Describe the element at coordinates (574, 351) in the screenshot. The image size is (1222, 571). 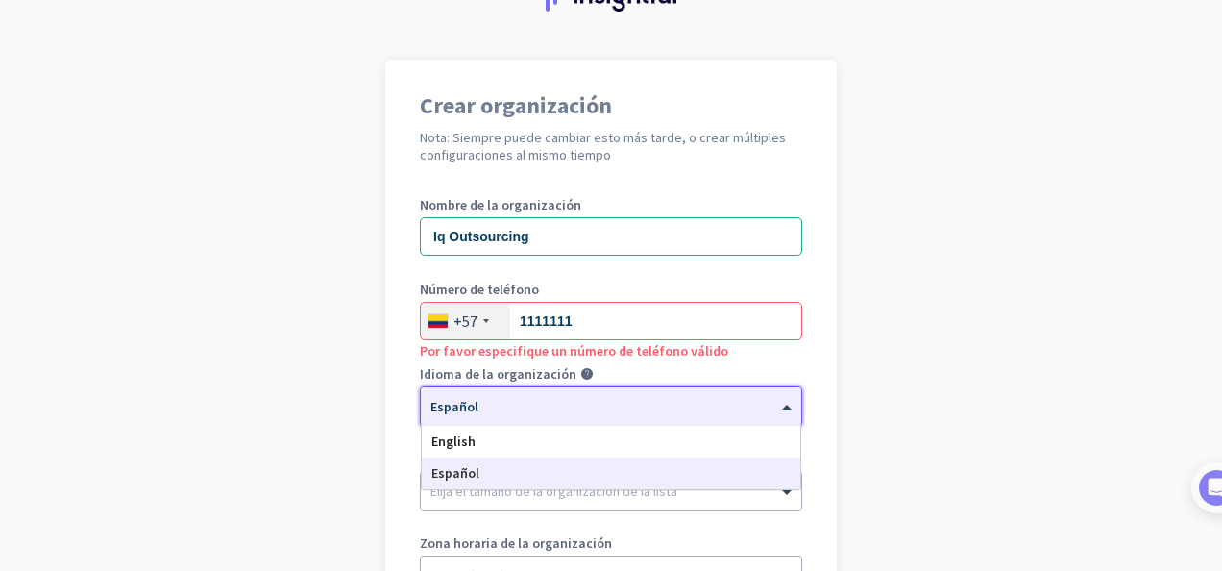
I see `span: Por favor especifique un número de teléfono válido` at that location.